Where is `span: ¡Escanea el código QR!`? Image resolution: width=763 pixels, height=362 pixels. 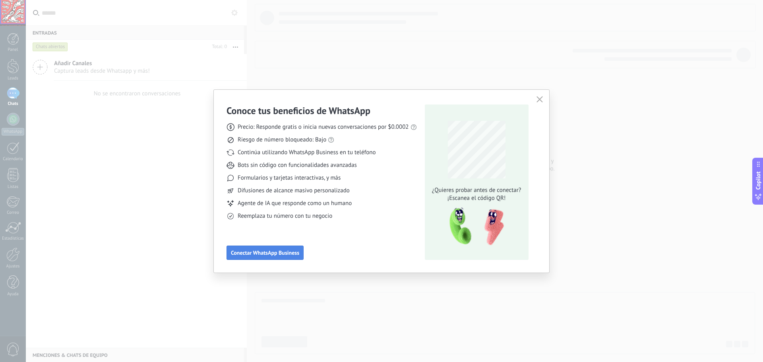
span: ¡Escanea el código QR! is located at coordinates (477, 198).